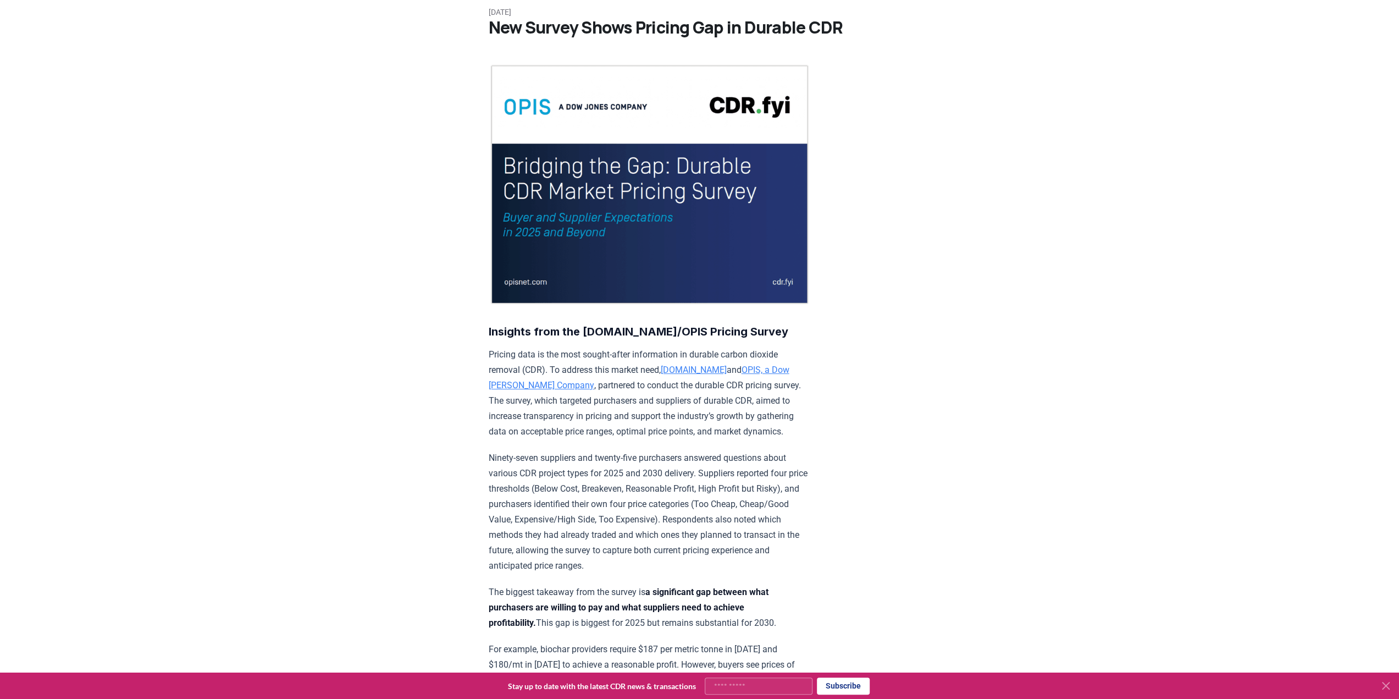 This screenshot has height=699, width=1399. What do you see at coordinates (700, 27) in the screenshot?
I see `h1: New Survey Shows Pricing Gap in Durable CDR` at bounding box center [700, 27].